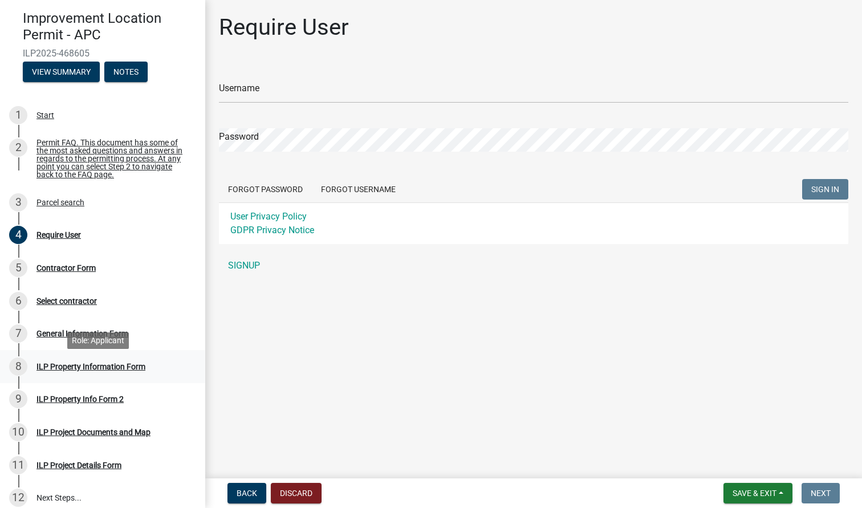 The image size is (862, 508). What do you see at coordinates (18, 235) in the screenshot?
I see `div: 4` at bounding box center [18, 235].